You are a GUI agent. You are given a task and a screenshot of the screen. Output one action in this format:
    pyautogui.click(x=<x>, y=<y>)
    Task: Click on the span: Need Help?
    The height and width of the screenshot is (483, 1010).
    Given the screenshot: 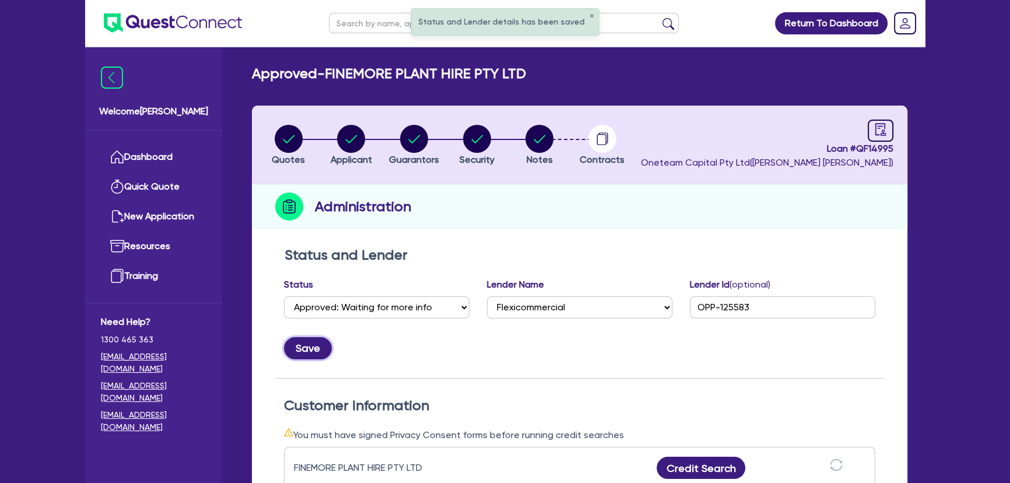 What is the action you would take?
    pyautogui.click(x=153, y=322)
    